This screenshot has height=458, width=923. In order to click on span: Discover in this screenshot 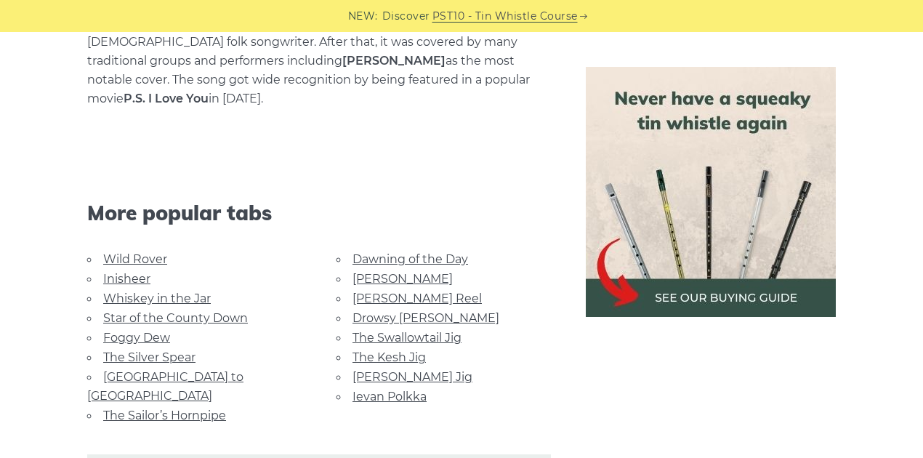, I will do `click(406, 16)`.